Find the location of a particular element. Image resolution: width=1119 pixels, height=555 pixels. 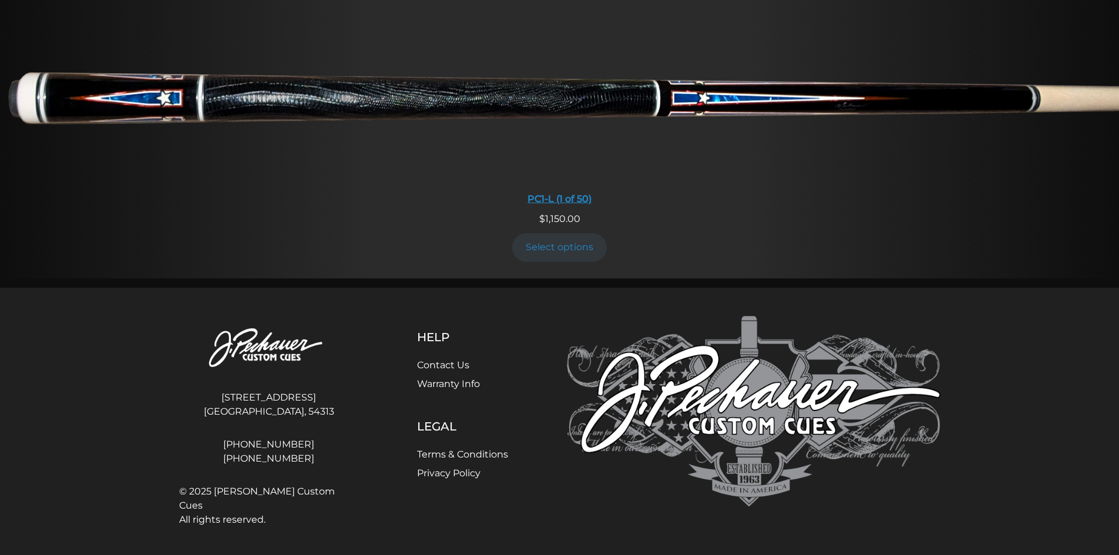

a: Terms & Conditions is located at coordinates (462, 454).